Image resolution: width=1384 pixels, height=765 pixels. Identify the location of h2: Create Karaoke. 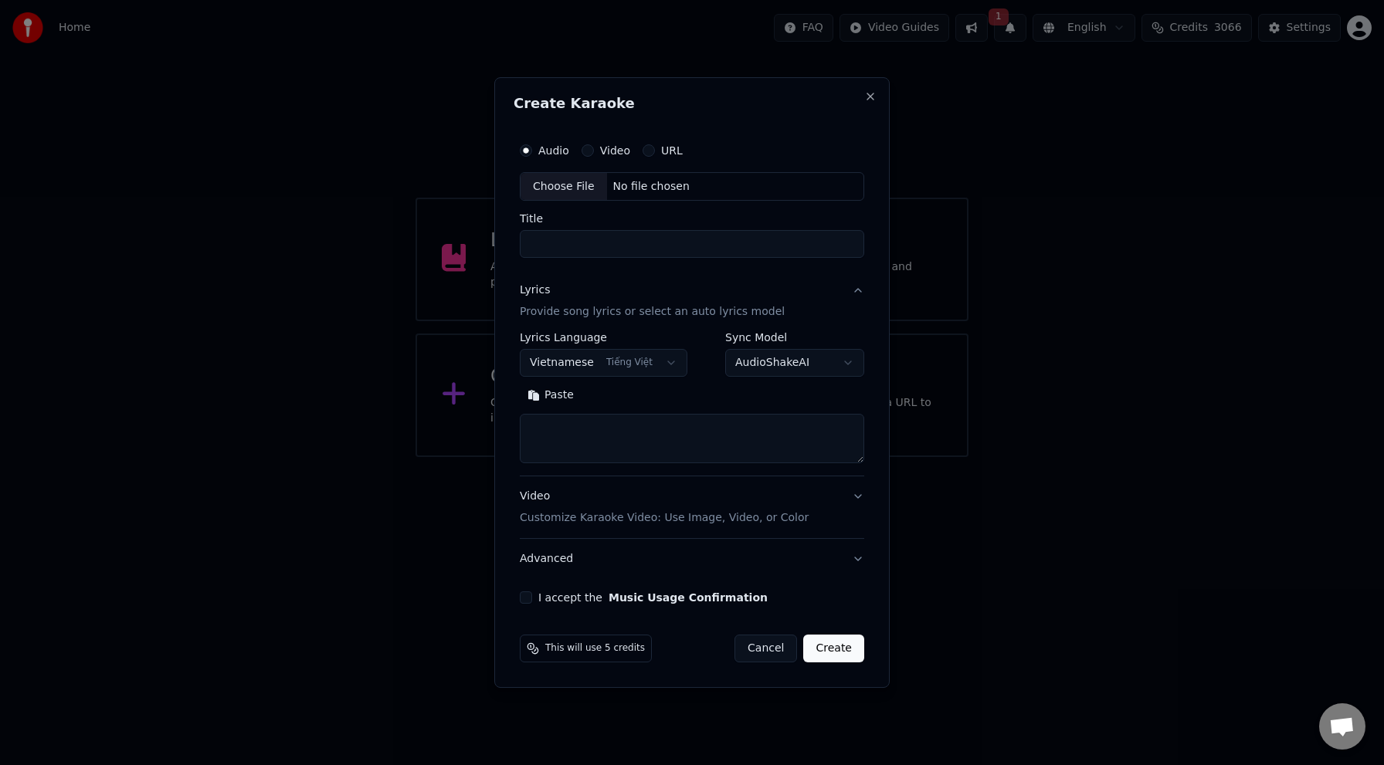
(692, 104).